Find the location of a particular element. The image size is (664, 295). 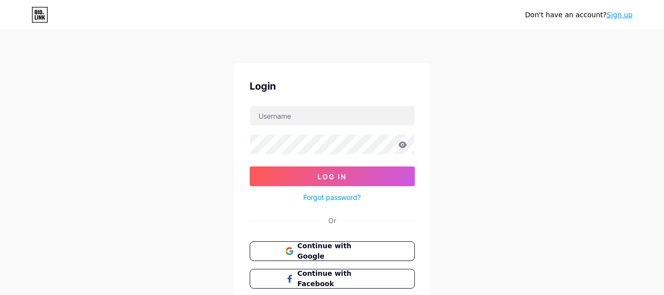

button: Log In is located at coordinates (332, 176).